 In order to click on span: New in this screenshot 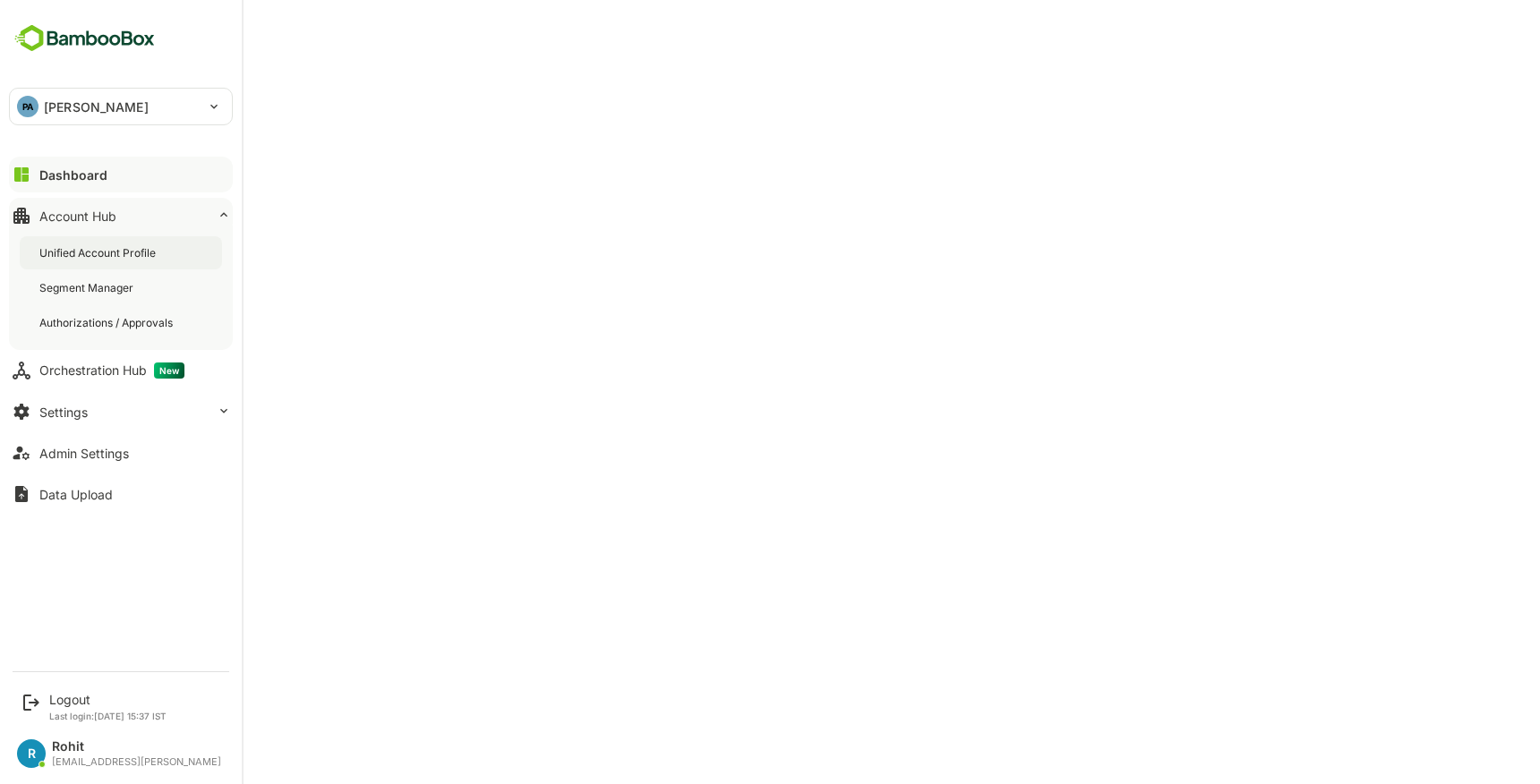, I will do `click(170, 371)`.